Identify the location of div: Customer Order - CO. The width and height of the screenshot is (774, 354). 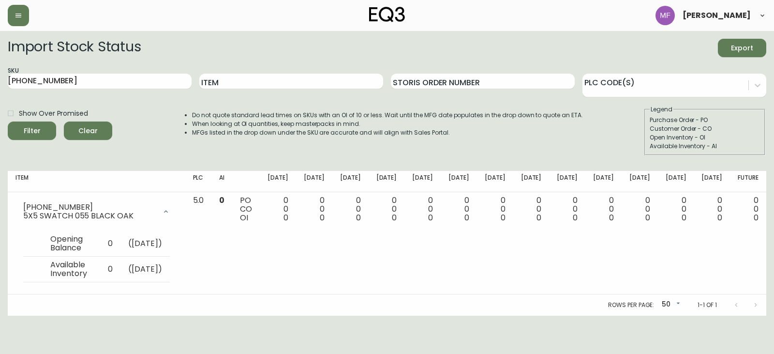
(705, 129).